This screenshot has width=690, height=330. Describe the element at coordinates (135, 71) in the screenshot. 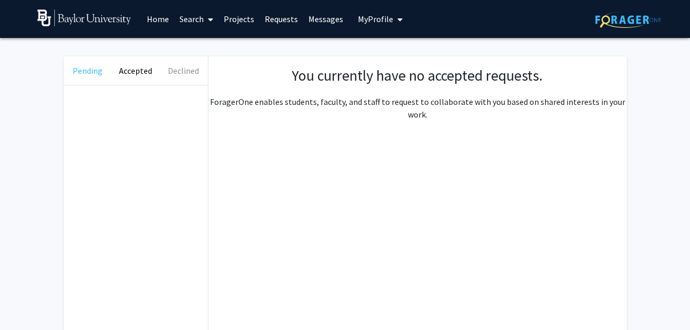

I see `button: Accepted` at that location.